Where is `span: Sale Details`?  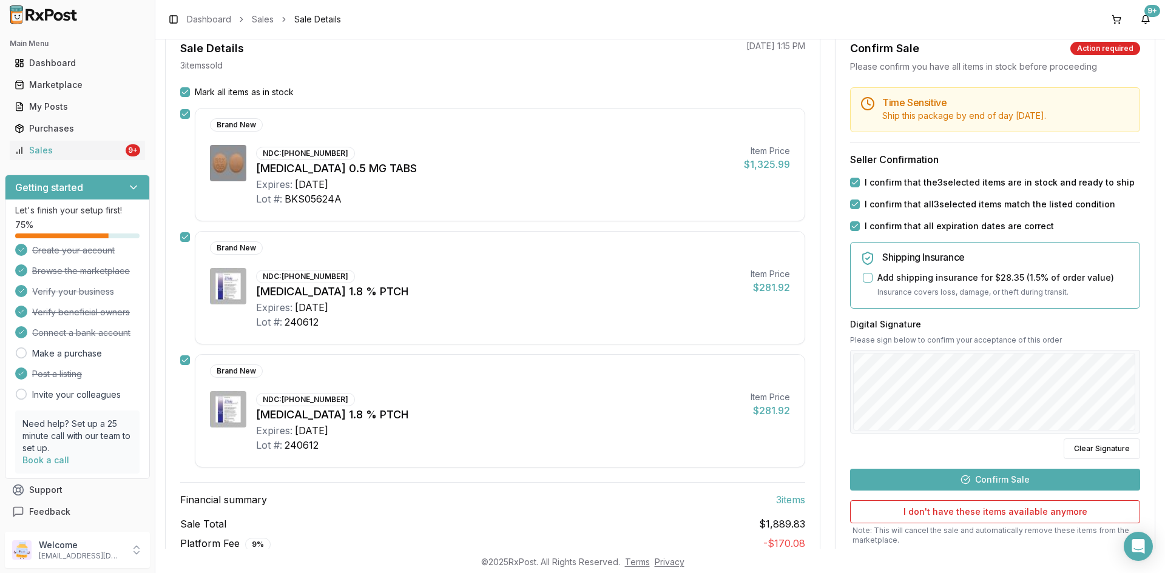
span: Sale Details is located at coordinates (317, 19).